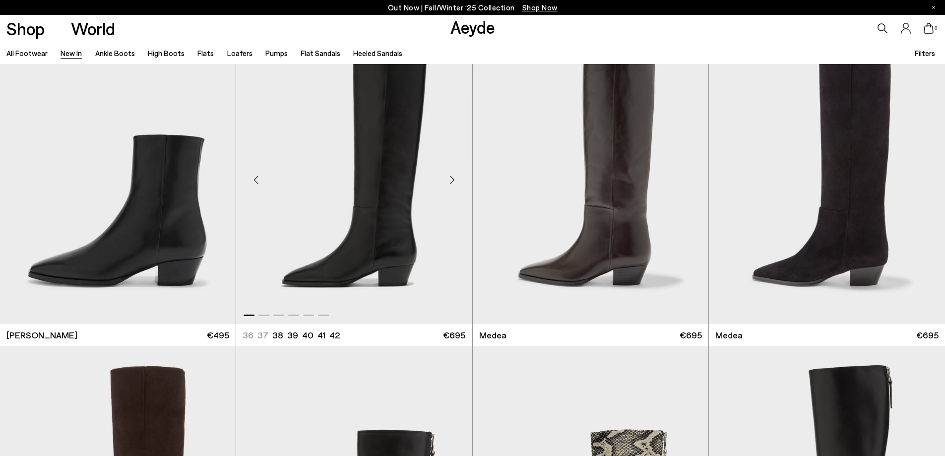 The image size is (945, 456). Describe the element at coordinates (278, 335) in the screenshot. I see `li: 38` at that location.